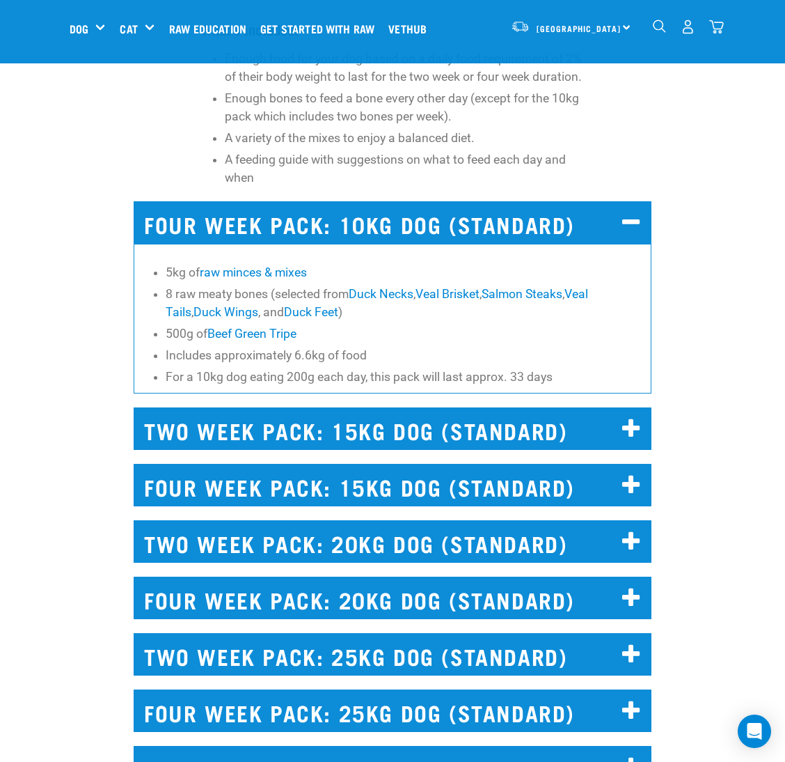  I want to click on a: Dog, so click(79, 29).